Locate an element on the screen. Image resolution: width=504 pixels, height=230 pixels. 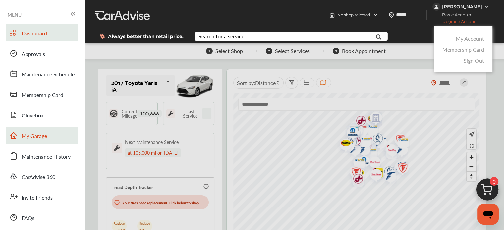
a: Approvals is located at coordinates (42, 53).